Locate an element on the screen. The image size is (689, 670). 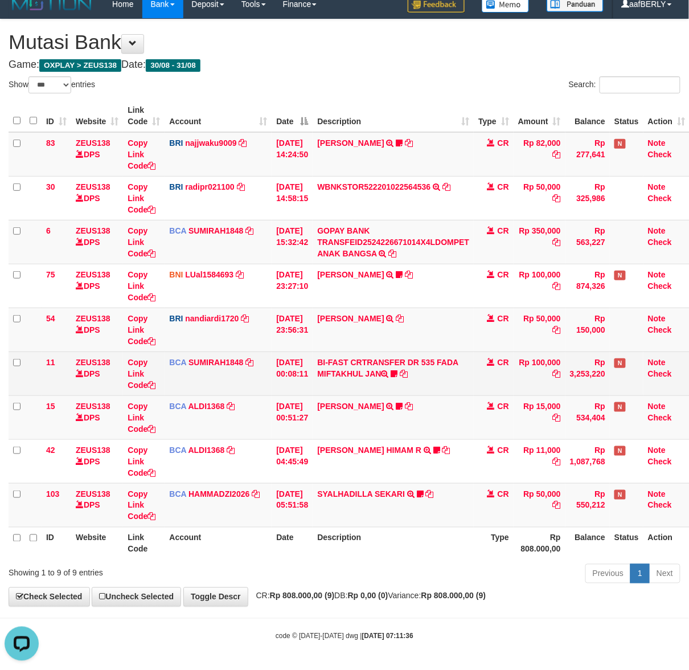
td: Rp 82,000 is located at coordinates (539, 154).